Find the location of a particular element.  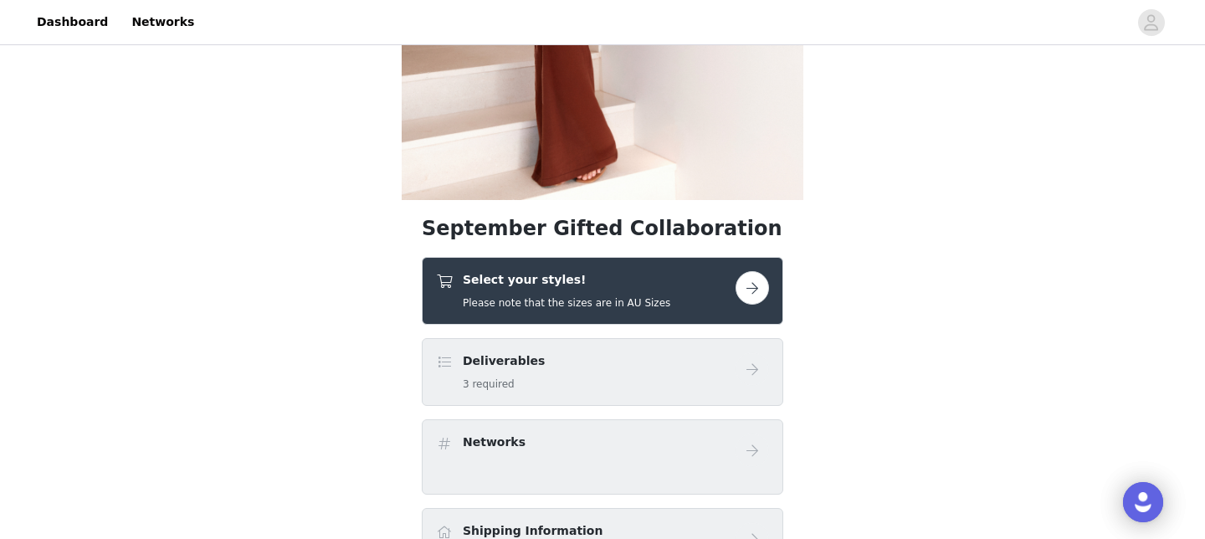

h1: September Gifted Collaboration is located at coordinates (602, 228).